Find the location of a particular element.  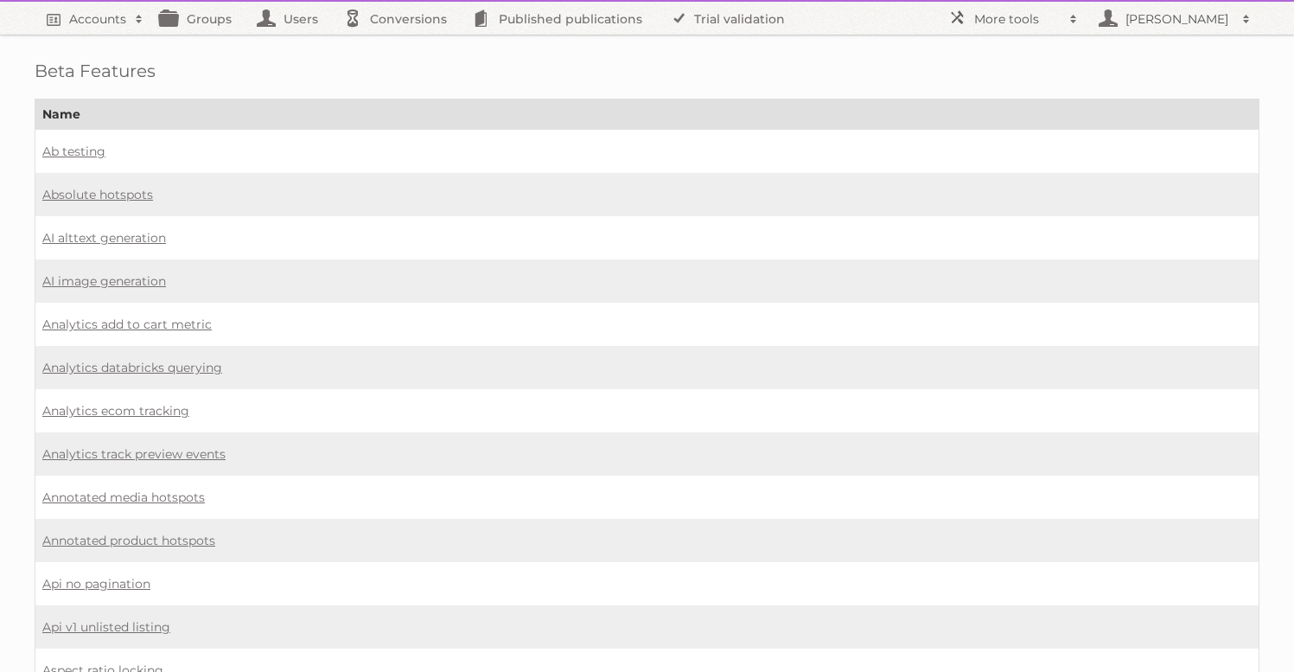

h2: More tools is located at coordinates (1018, 19).